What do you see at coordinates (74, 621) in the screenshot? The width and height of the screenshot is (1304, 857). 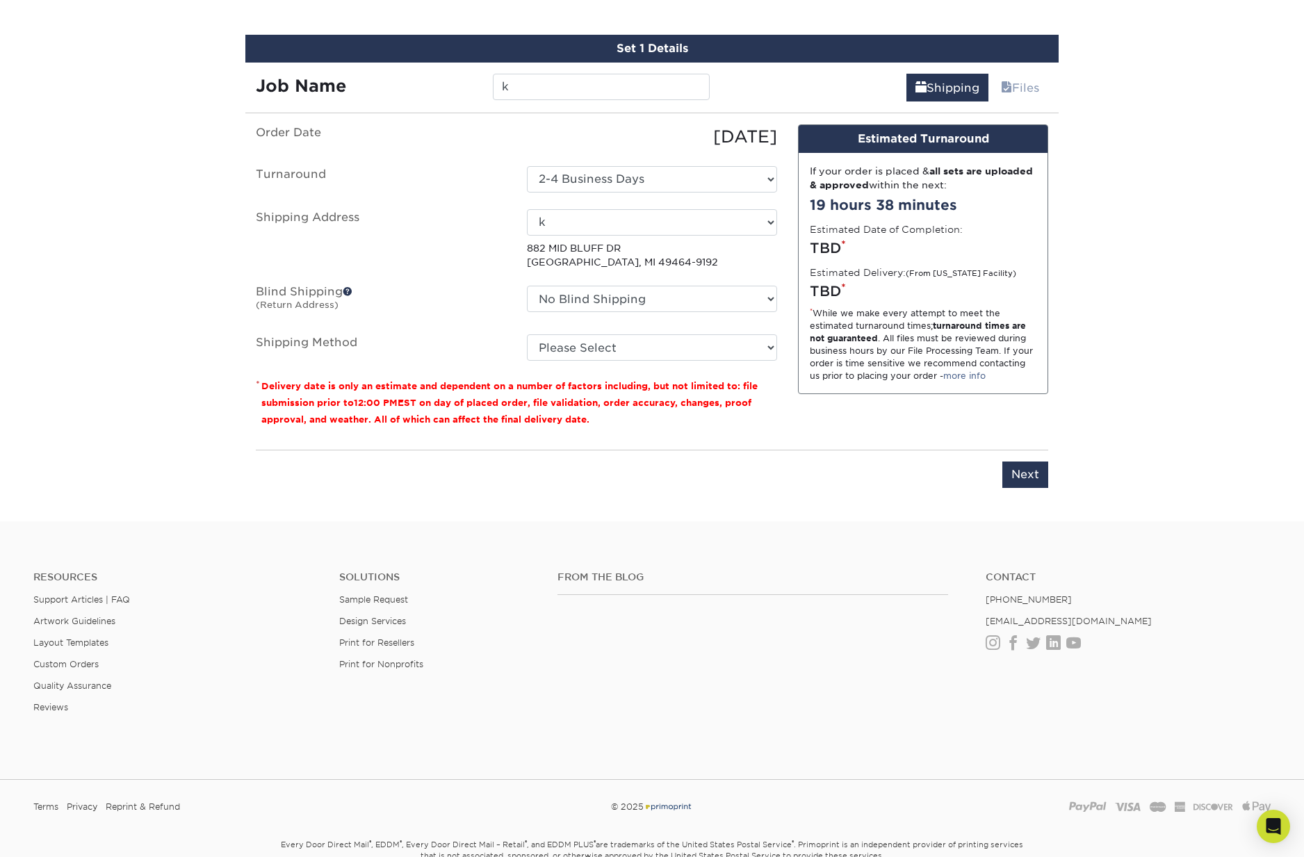 I see `a: Artwork Guidelines` at bounding box center [74, 621].